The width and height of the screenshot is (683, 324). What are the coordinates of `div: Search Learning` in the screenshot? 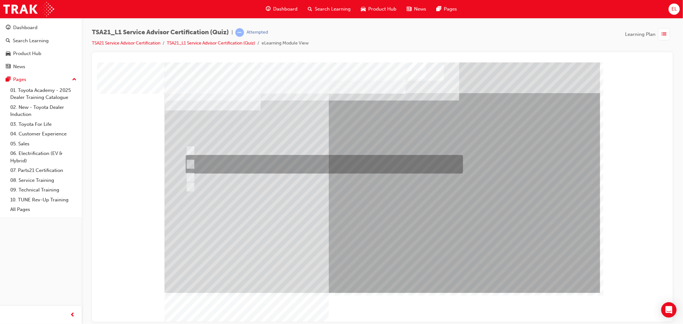 It's located at (31, 41).